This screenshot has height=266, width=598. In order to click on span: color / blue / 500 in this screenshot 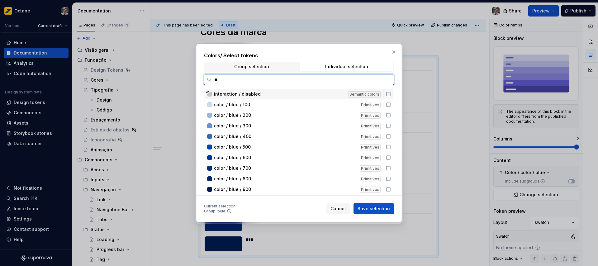, I will do `click(232, 147)`.